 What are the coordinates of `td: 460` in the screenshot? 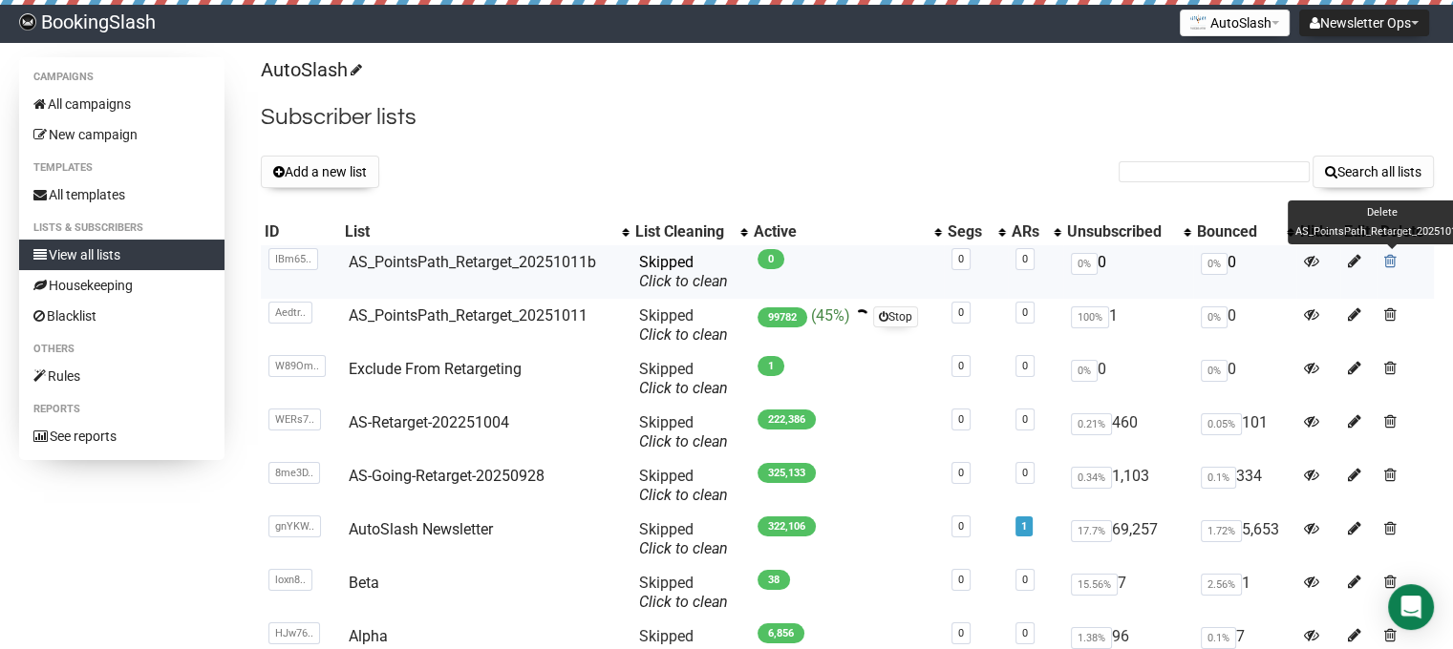 It's located at (1128, 433).